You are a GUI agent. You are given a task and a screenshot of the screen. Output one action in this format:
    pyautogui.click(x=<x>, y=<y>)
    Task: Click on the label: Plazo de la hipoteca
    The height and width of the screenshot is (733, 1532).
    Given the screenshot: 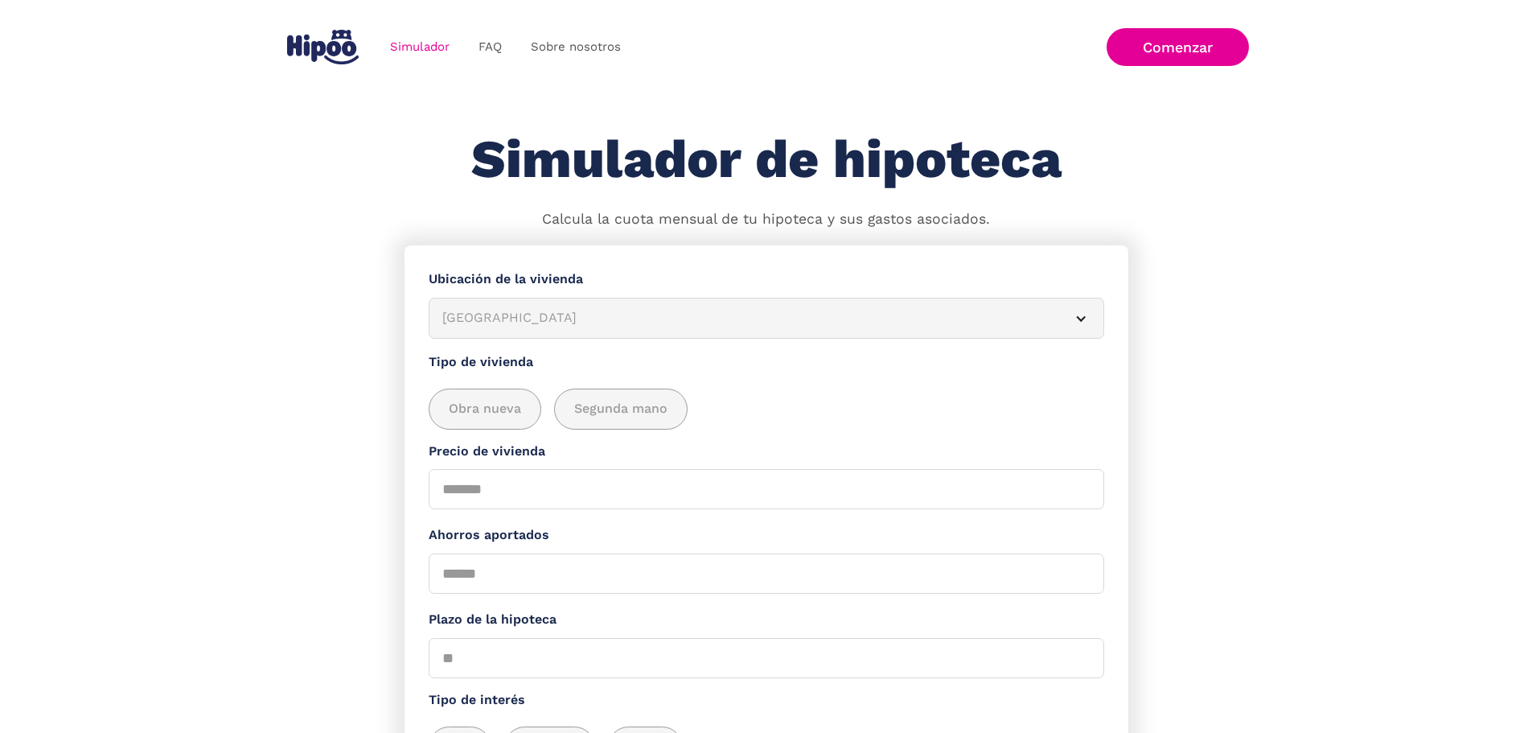 What is the action you would take?
    pyautogui.click(x=767, y=619)
    